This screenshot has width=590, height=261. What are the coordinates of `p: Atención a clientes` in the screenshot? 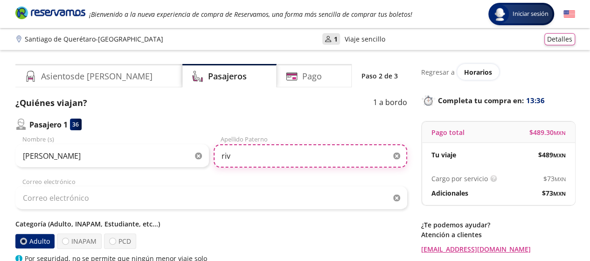 It's located at (498, 234).